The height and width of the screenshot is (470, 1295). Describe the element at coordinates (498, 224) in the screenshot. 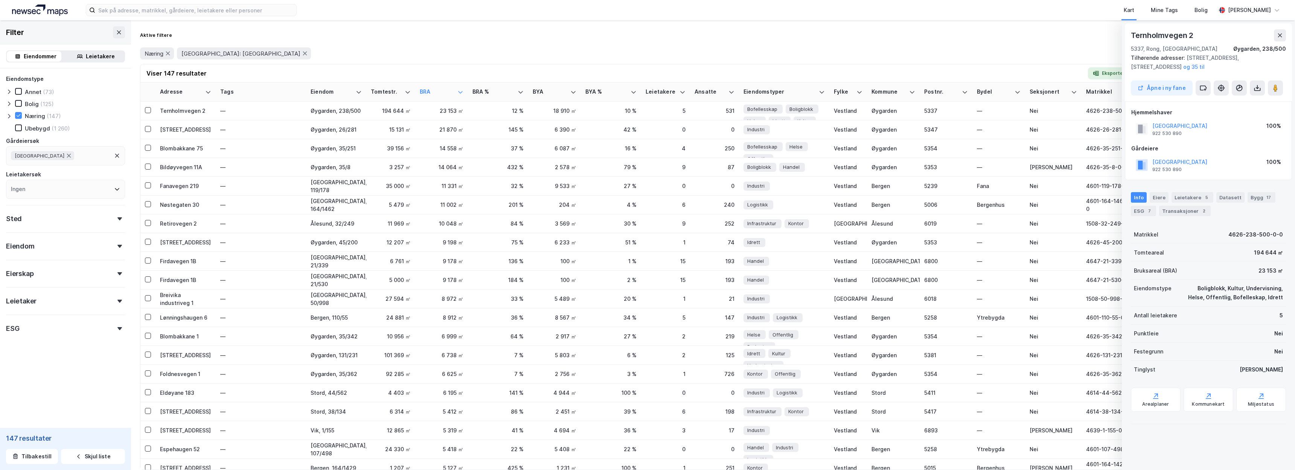

I see `div: 84 %` at that location.